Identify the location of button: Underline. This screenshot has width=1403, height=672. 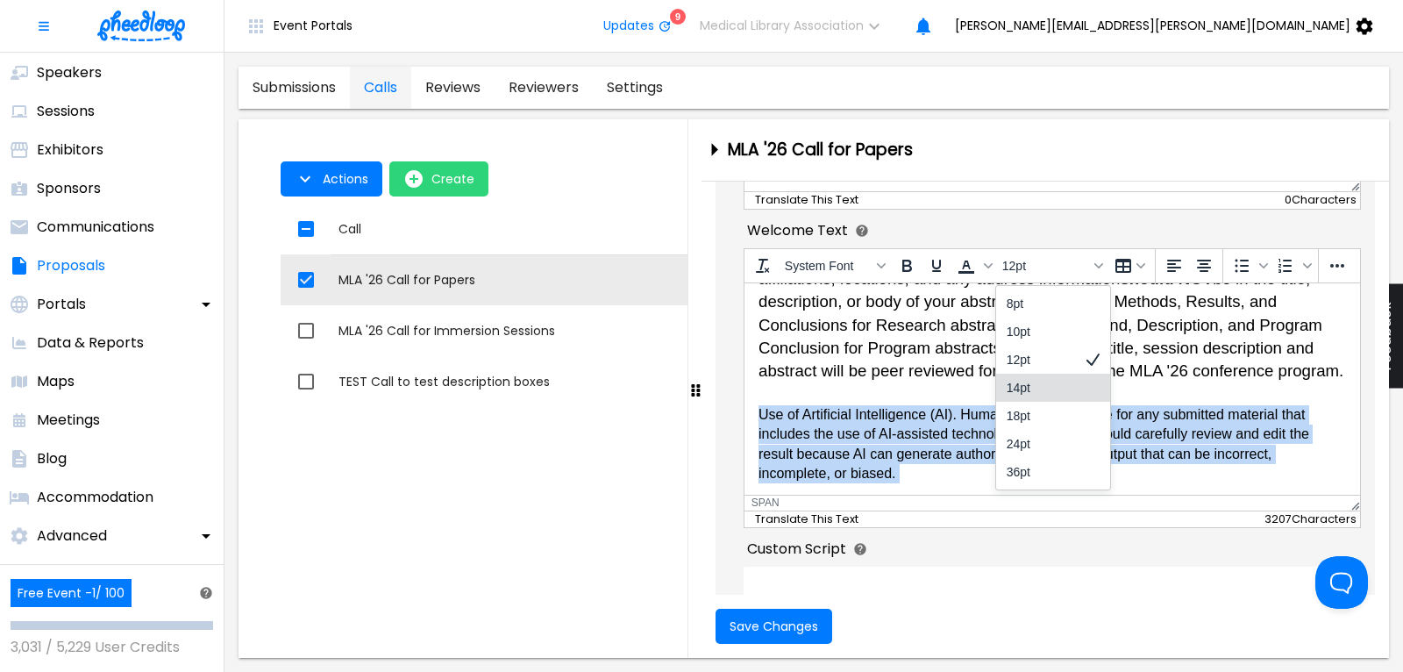
(936, 266).